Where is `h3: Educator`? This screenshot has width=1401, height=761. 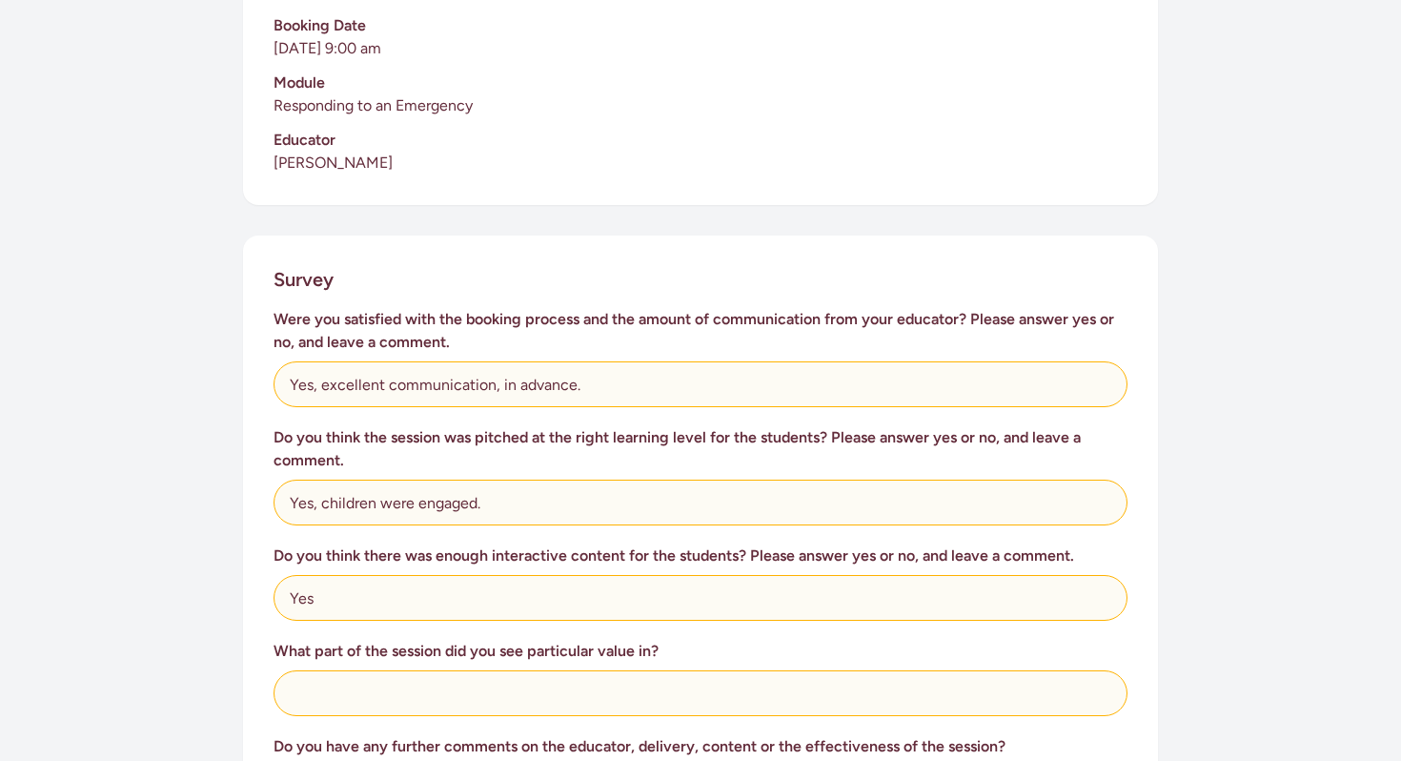 h3: Educator is located at coordinates (701, 140).